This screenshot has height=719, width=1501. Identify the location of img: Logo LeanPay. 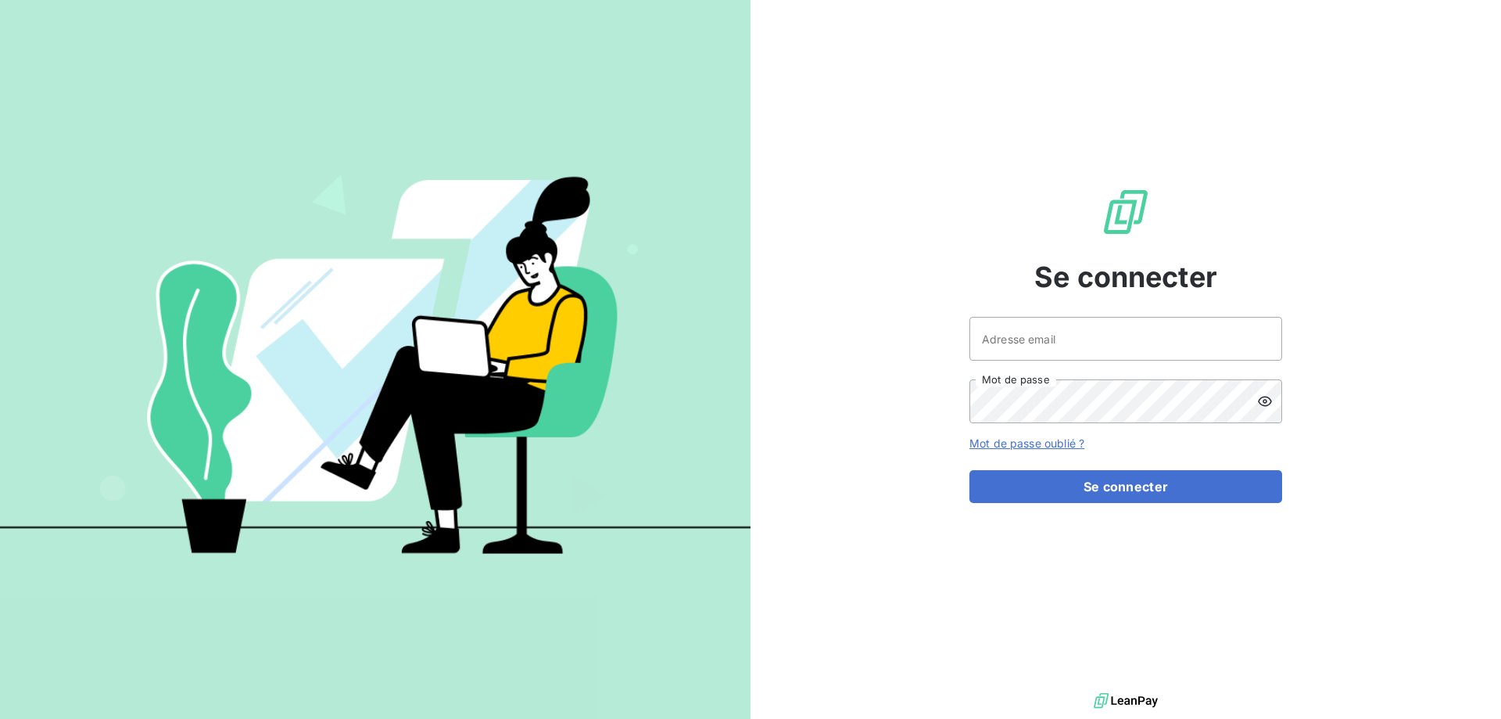
(1126, 212).